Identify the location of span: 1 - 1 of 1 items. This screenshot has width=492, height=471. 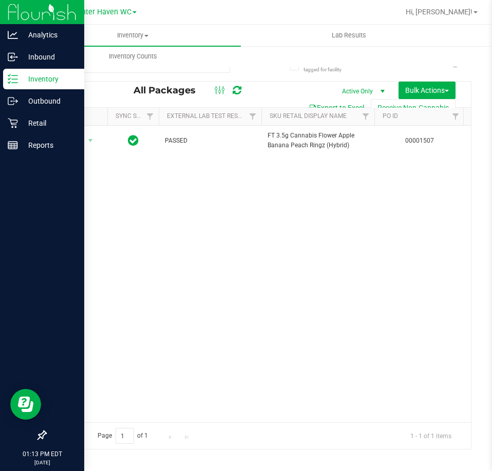
(431, 436).